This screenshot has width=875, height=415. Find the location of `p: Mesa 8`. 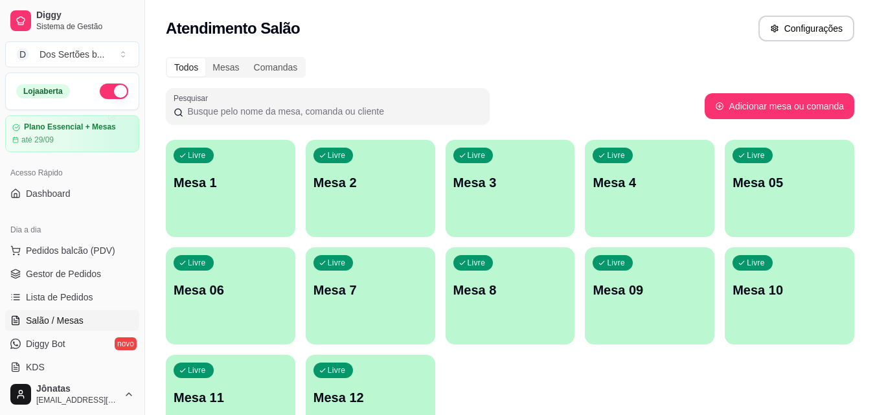

p: Mesa 8 is located at coordinates (510, 290).